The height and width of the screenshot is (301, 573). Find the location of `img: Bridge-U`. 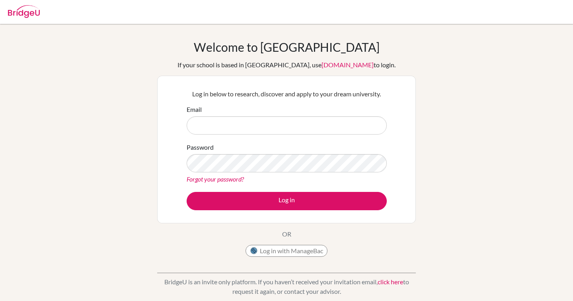

img: Bridge-U is located at coordinates (24, 12).